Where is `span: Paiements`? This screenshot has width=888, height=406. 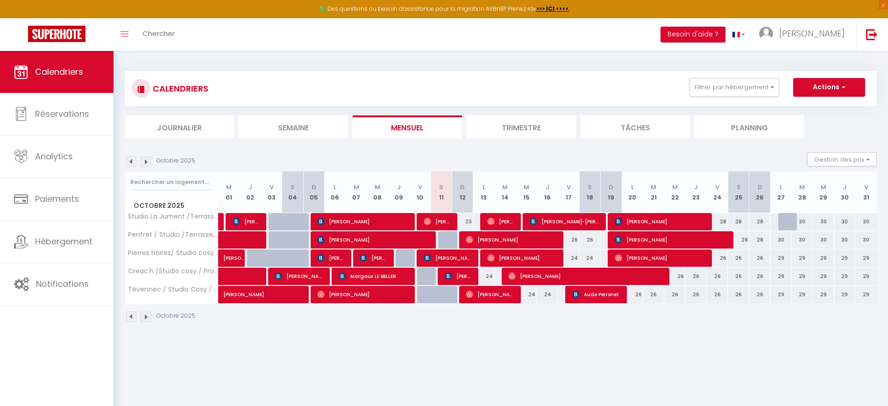 span: Paiements is located at coordinates (57, 199).